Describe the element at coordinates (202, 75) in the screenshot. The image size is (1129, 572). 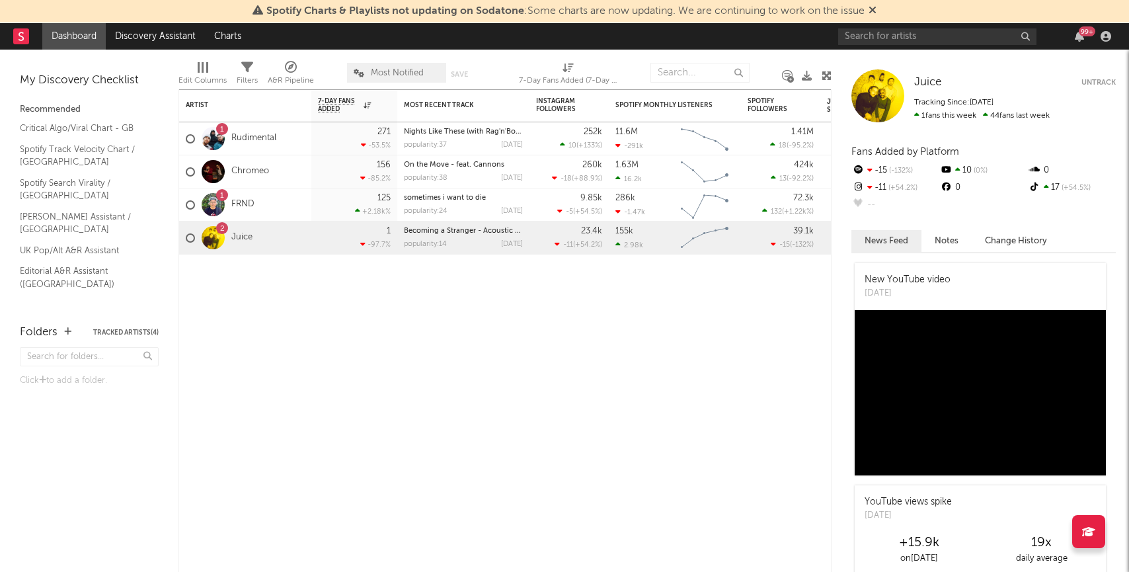
I see `div: Edit Columns` at that location.